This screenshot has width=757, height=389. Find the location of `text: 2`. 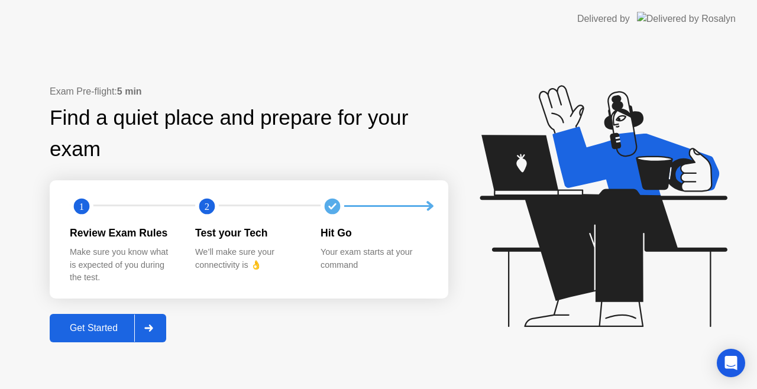

text: 2 is located at coordinates (207, 206).